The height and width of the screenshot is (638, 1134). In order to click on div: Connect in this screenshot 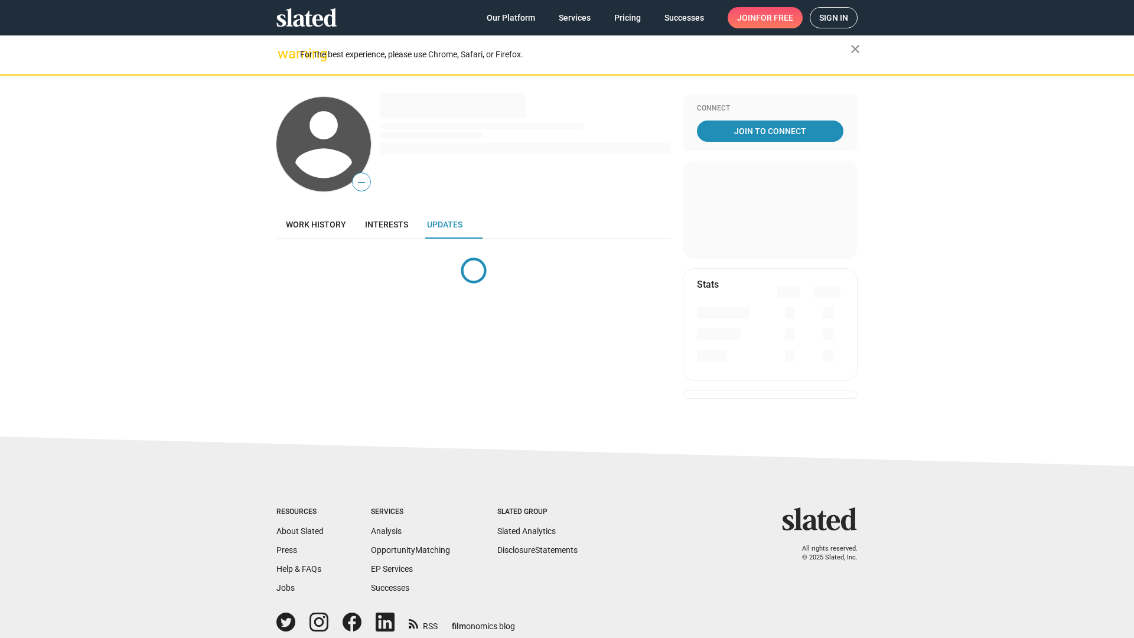, I will do `click(770, 109)`.